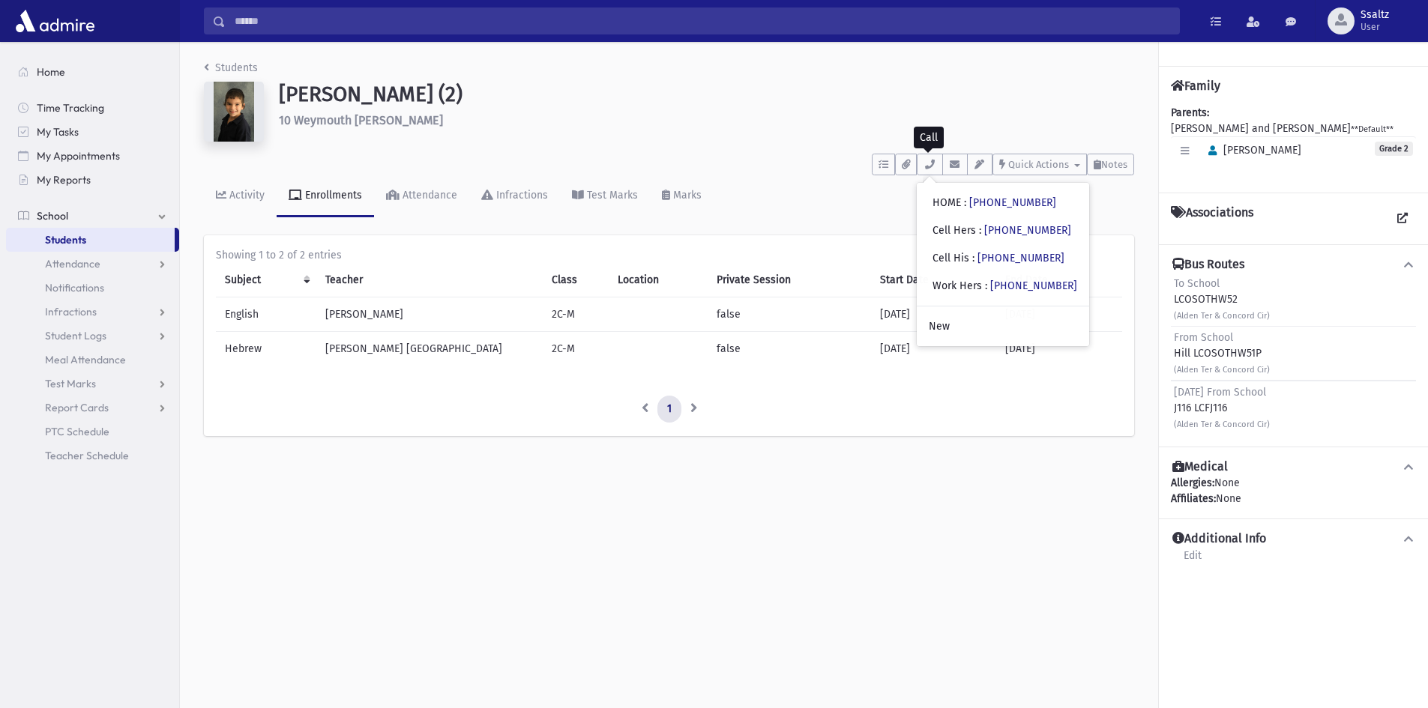 The width and height of the screenshot is (1428, 708). What do you see at coordinates (92, 180) in the screenshot?
I see `a: My Reports` at bounding box center [92, 180].